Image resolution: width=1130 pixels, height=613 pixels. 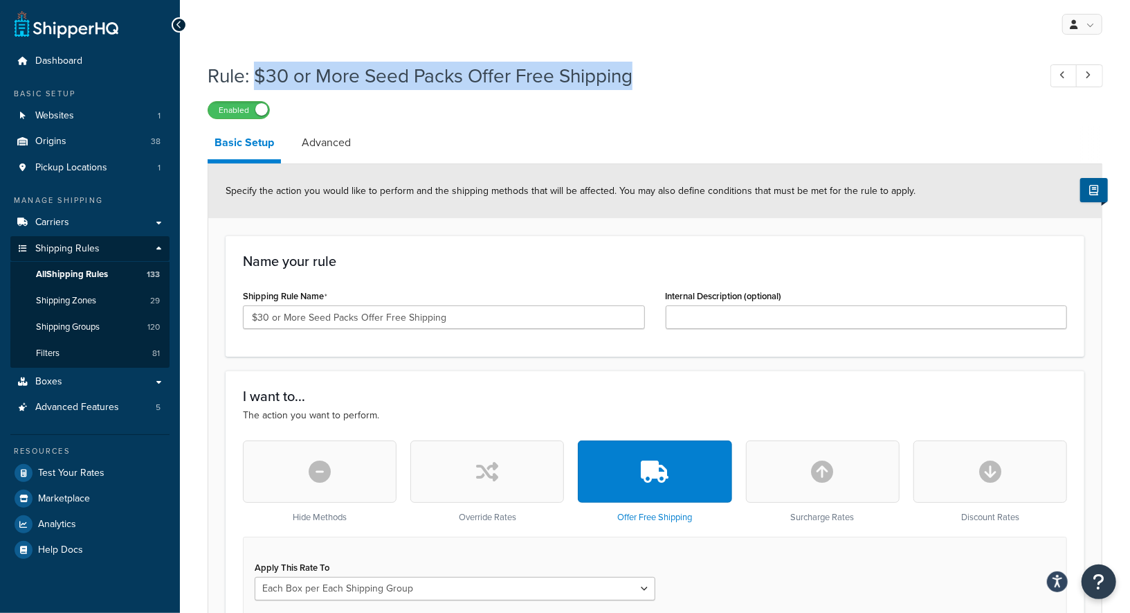 I want to click on span: Advanced Features, so click(x=77, y=407).